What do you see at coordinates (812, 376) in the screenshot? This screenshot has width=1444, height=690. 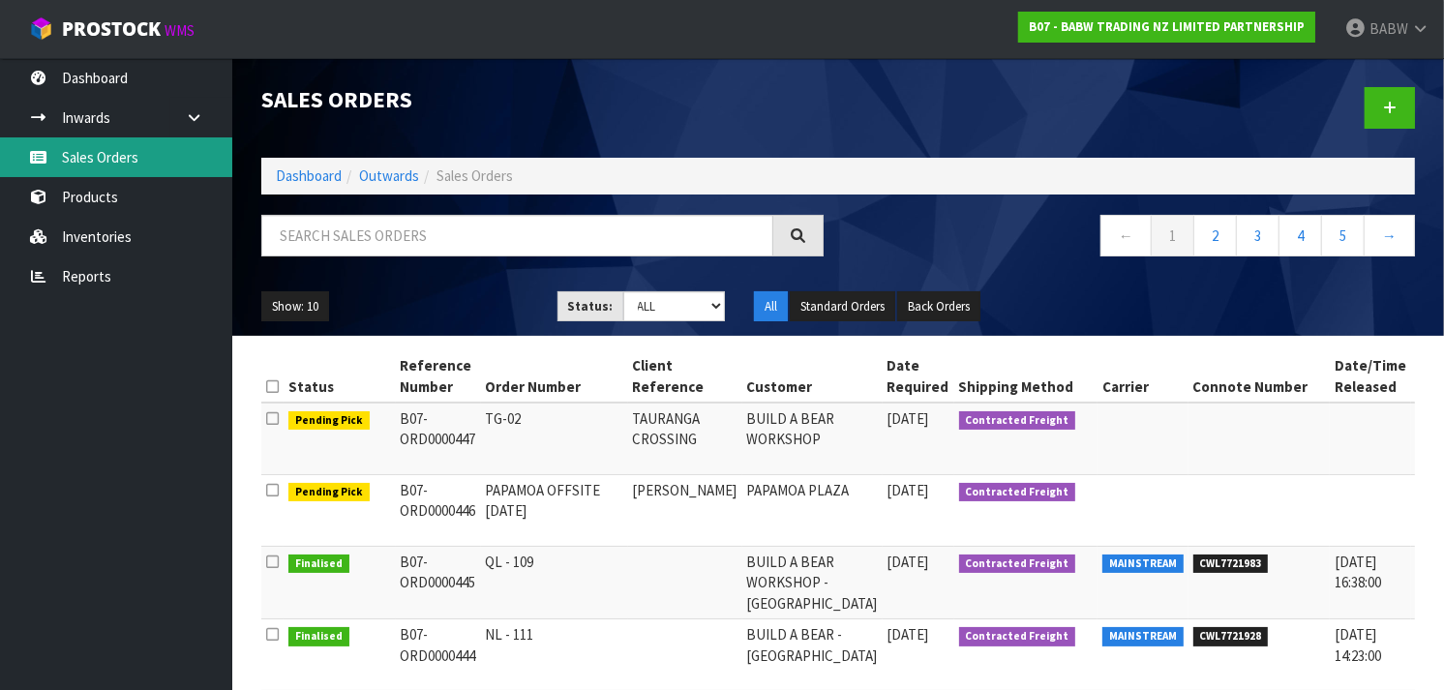 I see `th: Customer` at bounding box center [812, 376].